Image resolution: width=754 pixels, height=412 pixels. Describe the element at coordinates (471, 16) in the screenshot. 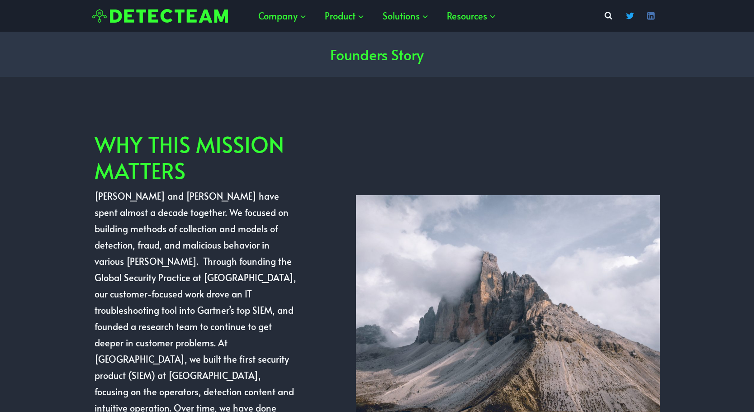

I see `span: Resources` at that location.